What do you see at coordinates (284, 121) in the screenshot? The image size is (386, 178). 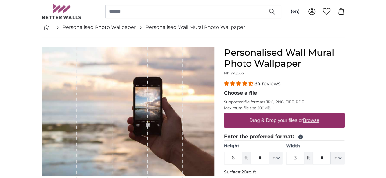 I see `label: Drag & Drop your files or` at bounding box center [284, 121].